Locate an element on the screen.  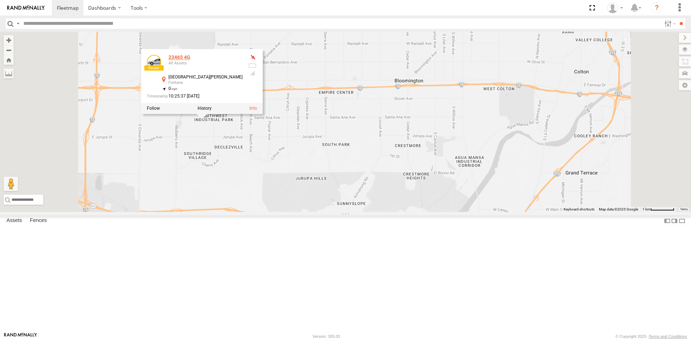
label: Dock Summary Table to the Right is located at coordinates (675, 221).